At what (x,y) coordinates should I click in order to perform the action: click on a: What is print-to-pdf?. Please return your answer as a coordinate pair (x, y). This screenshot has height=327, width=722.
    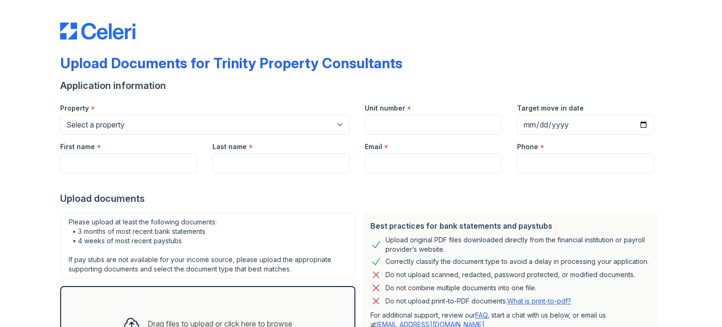
    Looking at the image, I should click on (539, 300).